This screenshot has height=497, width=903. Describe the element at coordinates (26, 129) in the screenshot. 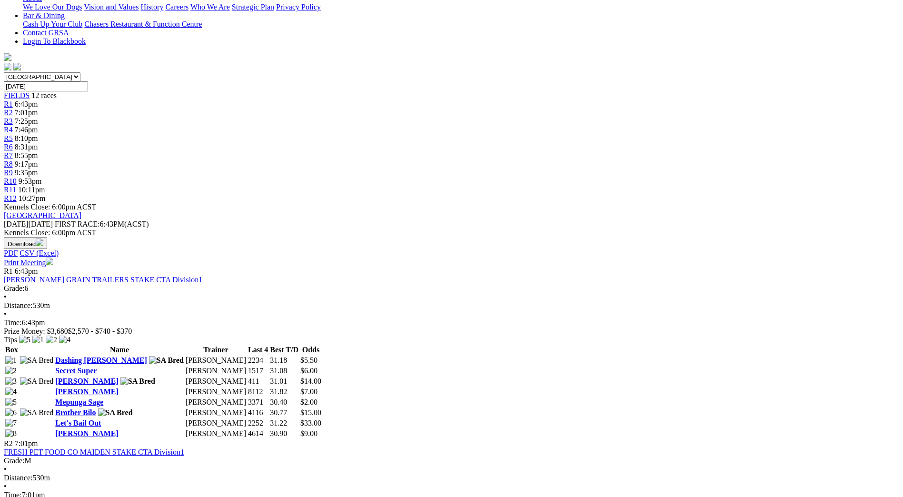

I see `span: 7:46pm` at that location.